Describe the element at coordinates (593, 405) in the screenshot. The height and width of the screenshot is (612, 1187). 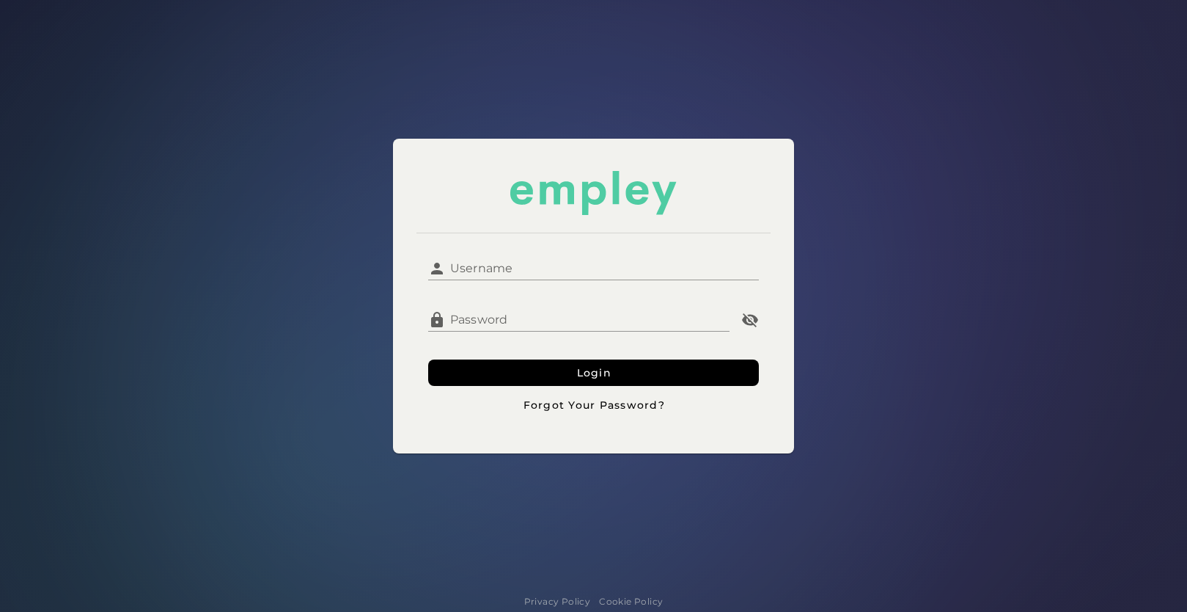
I see `span: Forgot Your Password?` at that location.